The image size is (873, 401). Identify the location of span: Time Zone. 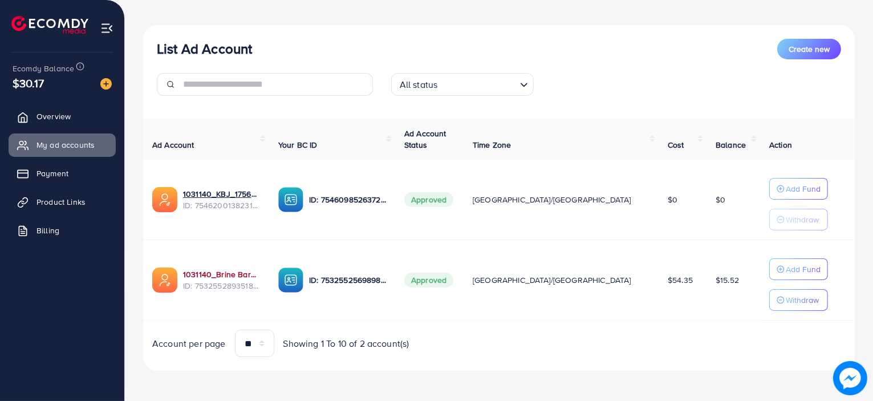
(492, 145).